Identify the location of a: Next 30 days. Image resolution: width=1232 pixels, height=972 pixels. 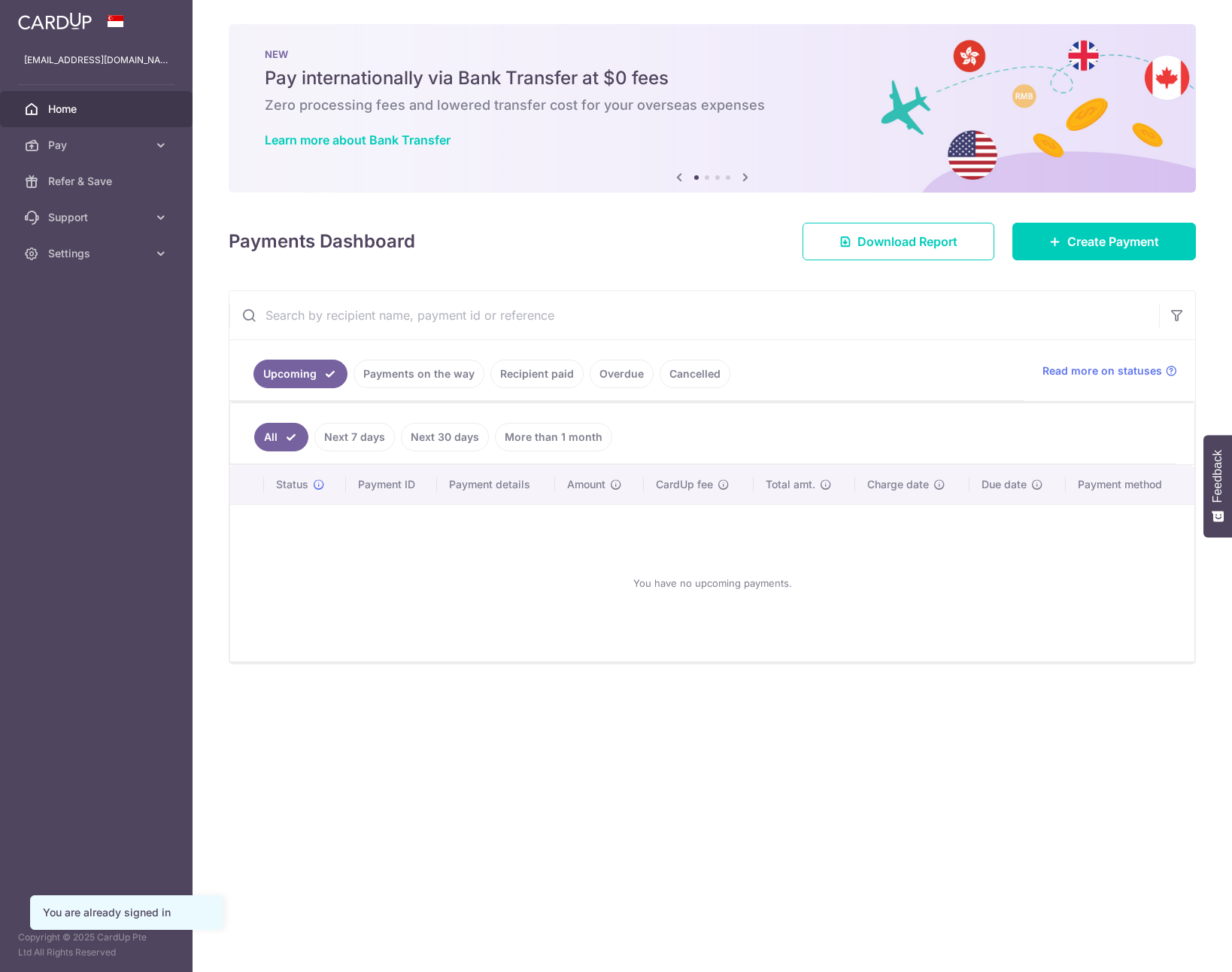
(444, 437).